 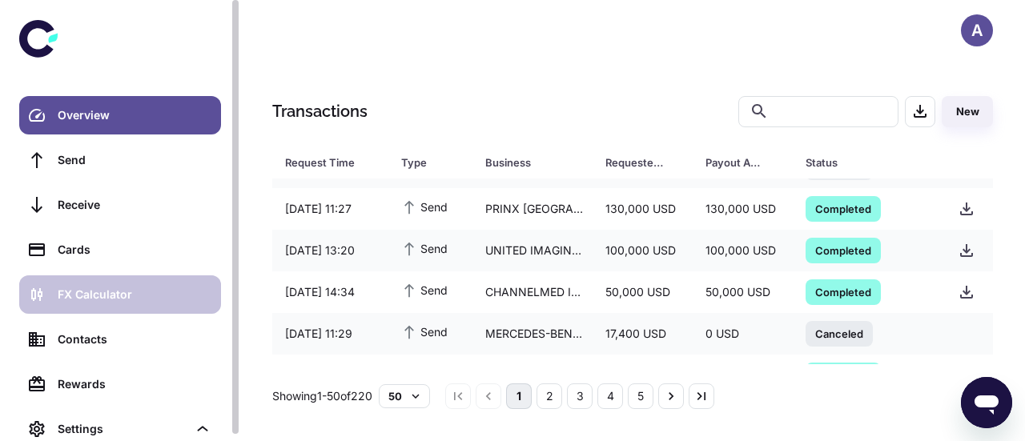 I want to click on div: Status, so click(x=855, y=163).